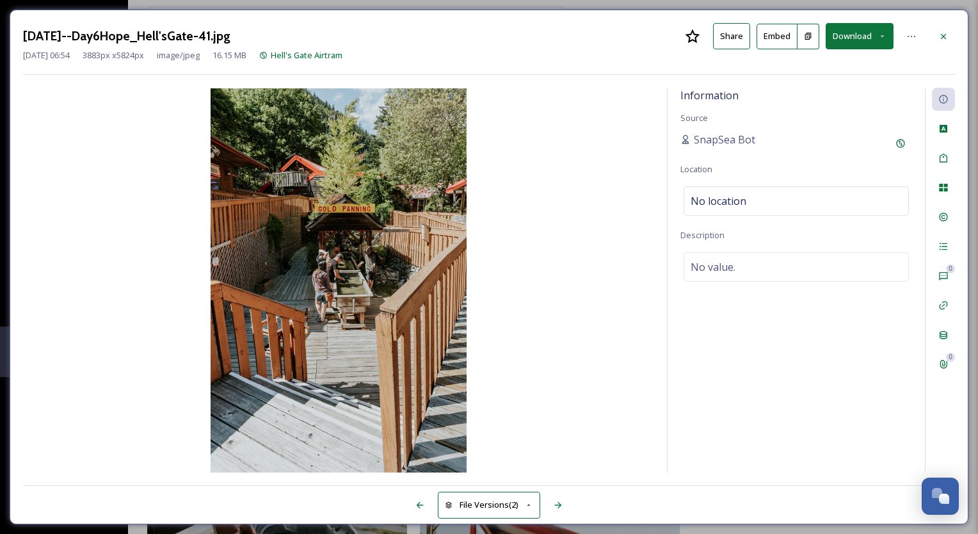 This screenshot has height=534, width=978. What do you see at coordinates (229, 55) in the screenshot?
I see `span: 16.15 MB` at bounding box center [229, 55].